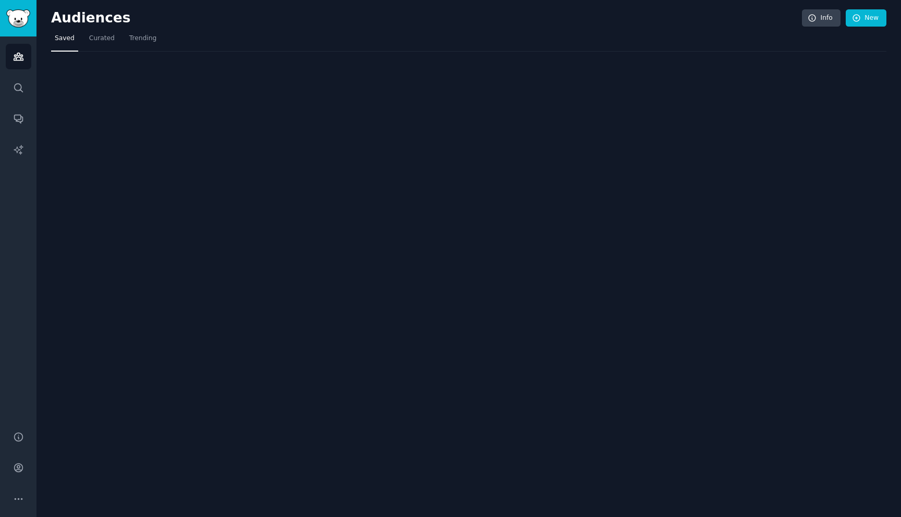 Image resolution: width=901 pixels, height=517 pixels. What do you see at coordinates (65, 41) in the screenshot?
I see `a: Saved` at bounding box center [65, 41].